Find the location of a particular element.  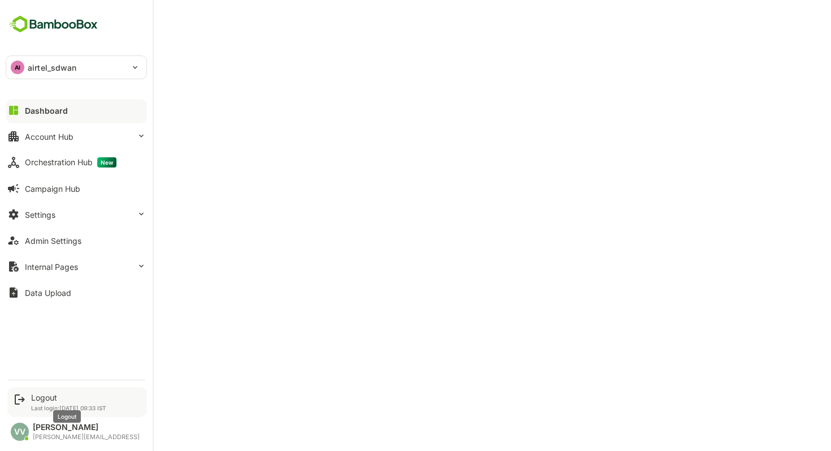

div: Account Hub is located at coordinates (49, 136).